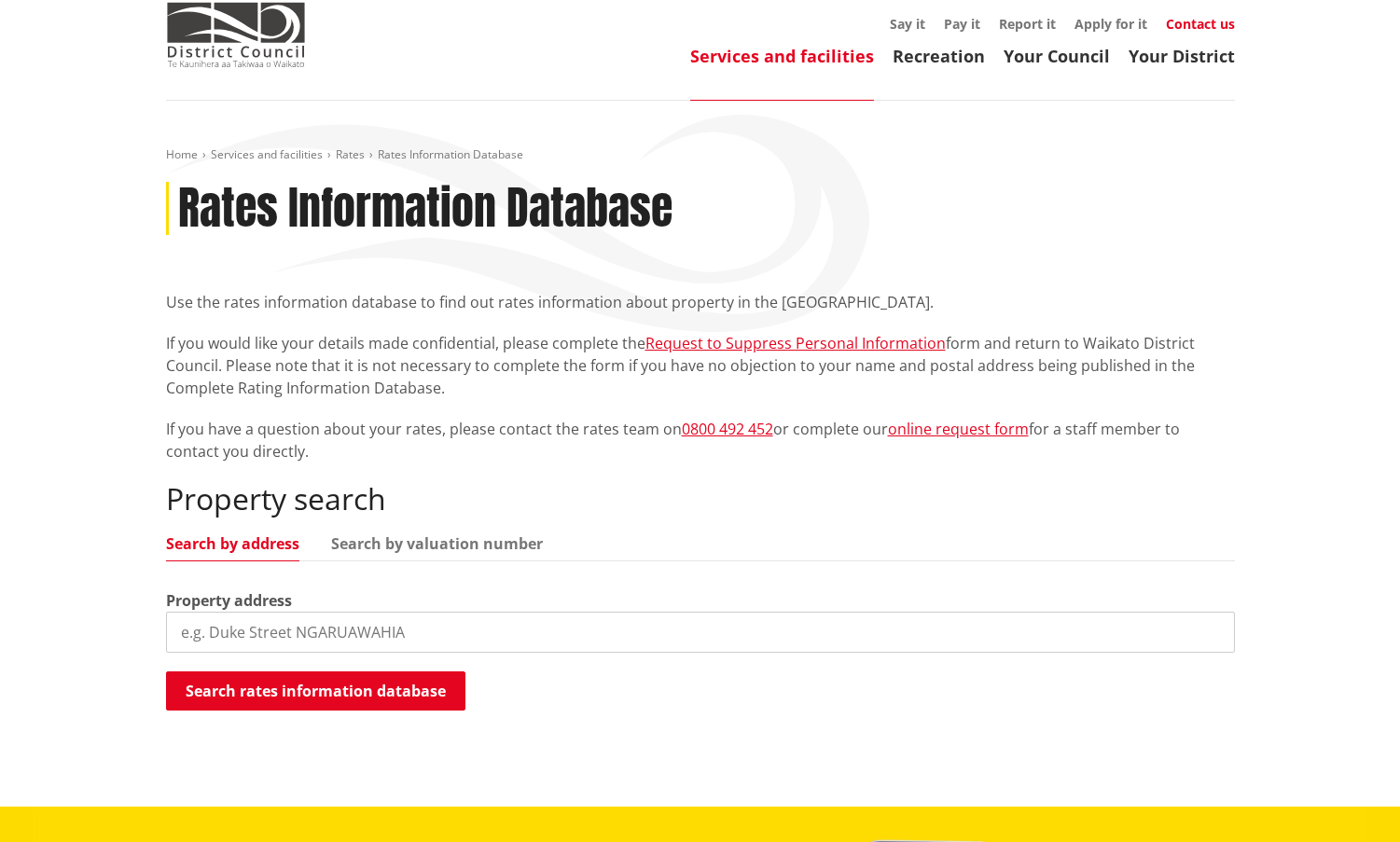 This screenshot has height=842, width=1400. Describe the element at coordinates (437, 543) in the screenshot. I see `a: Search by valuation number` at that location.